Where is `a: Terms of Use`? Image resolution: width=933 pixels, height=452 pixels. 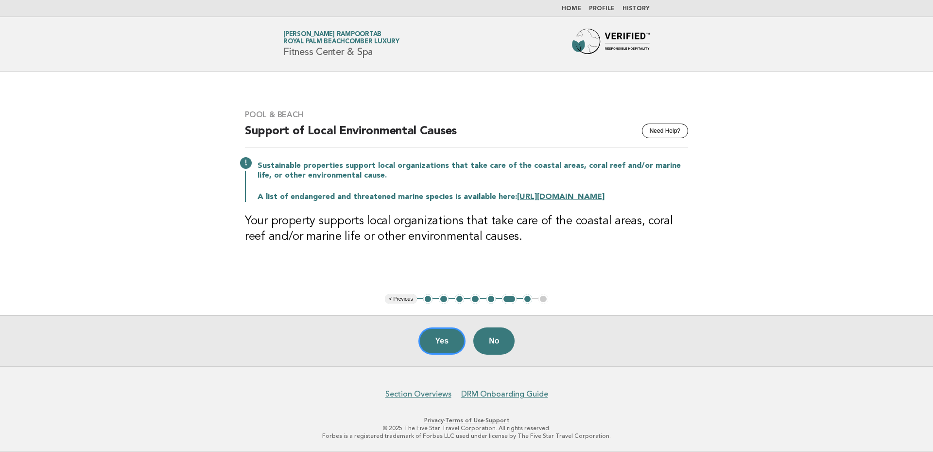
a: Terms of Use is located at coordinates (465, 420).